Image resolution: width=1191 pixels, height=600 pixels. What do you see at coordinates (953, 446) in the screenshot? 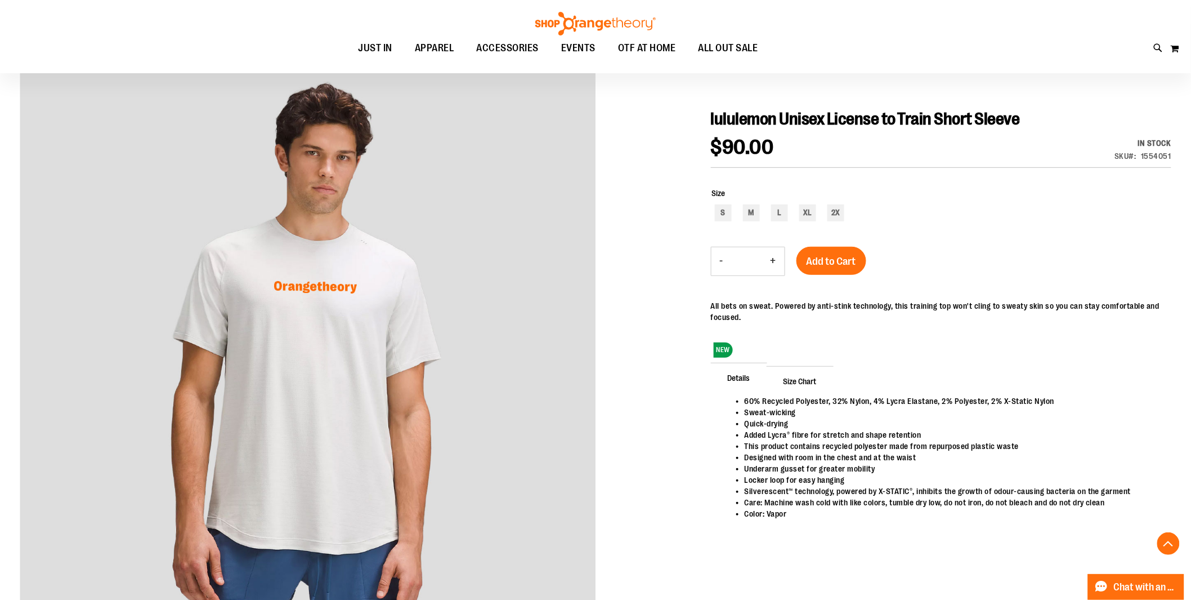
I see `li: This product contains recycled polyester made from repurposed plastic waste` at bounding box center [953, 446].